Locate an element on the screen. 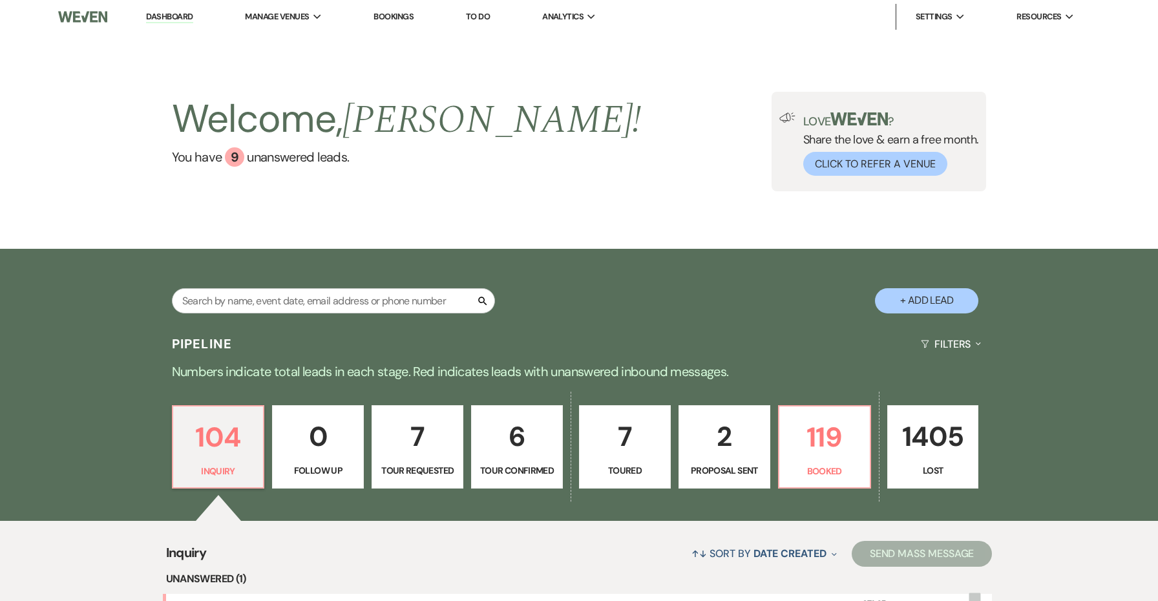 The image size is (1158, 601). button: Filters is located at coordinates (950, 344).